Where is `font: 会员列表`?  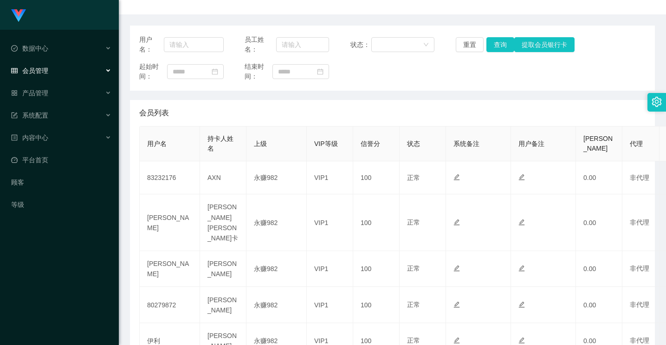 font: 会员列表 is located at coordinates (154, 112).